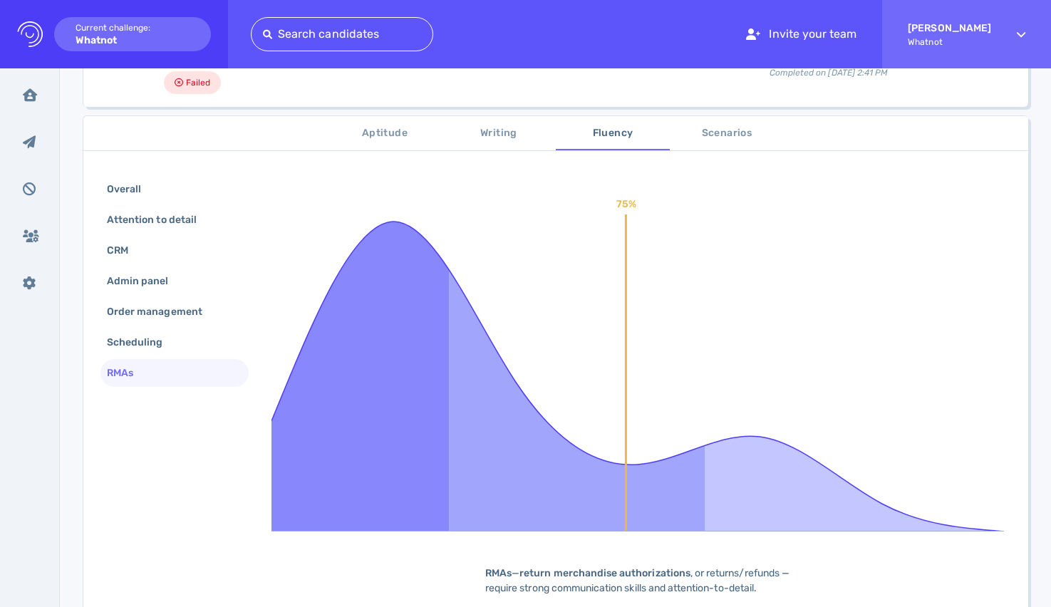 The height and width of the screenshot is (607, 1051). I want to click on div: Overall, so click(131, 189).